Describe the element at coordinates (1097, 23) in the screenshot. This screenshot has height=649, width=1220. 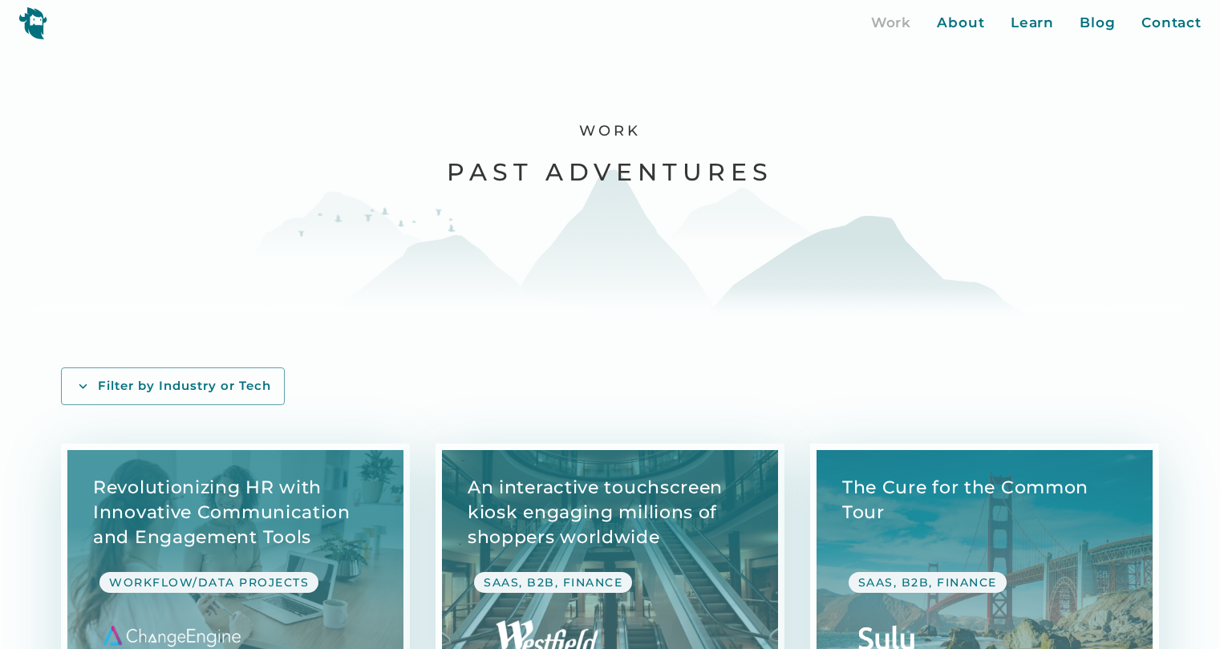
I see `div: Blog` at that location.